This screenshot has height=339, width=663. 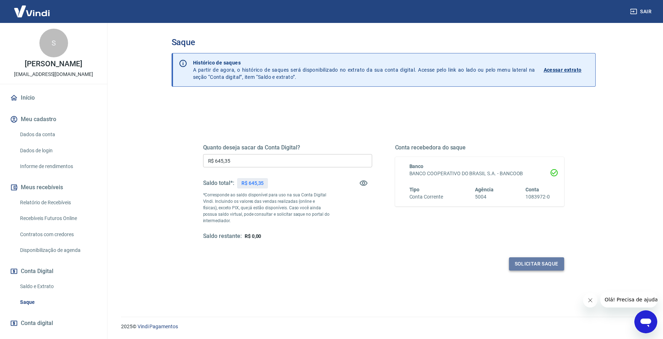 I want to click on h6: Conta Corrente, so click(x=426, y=197).